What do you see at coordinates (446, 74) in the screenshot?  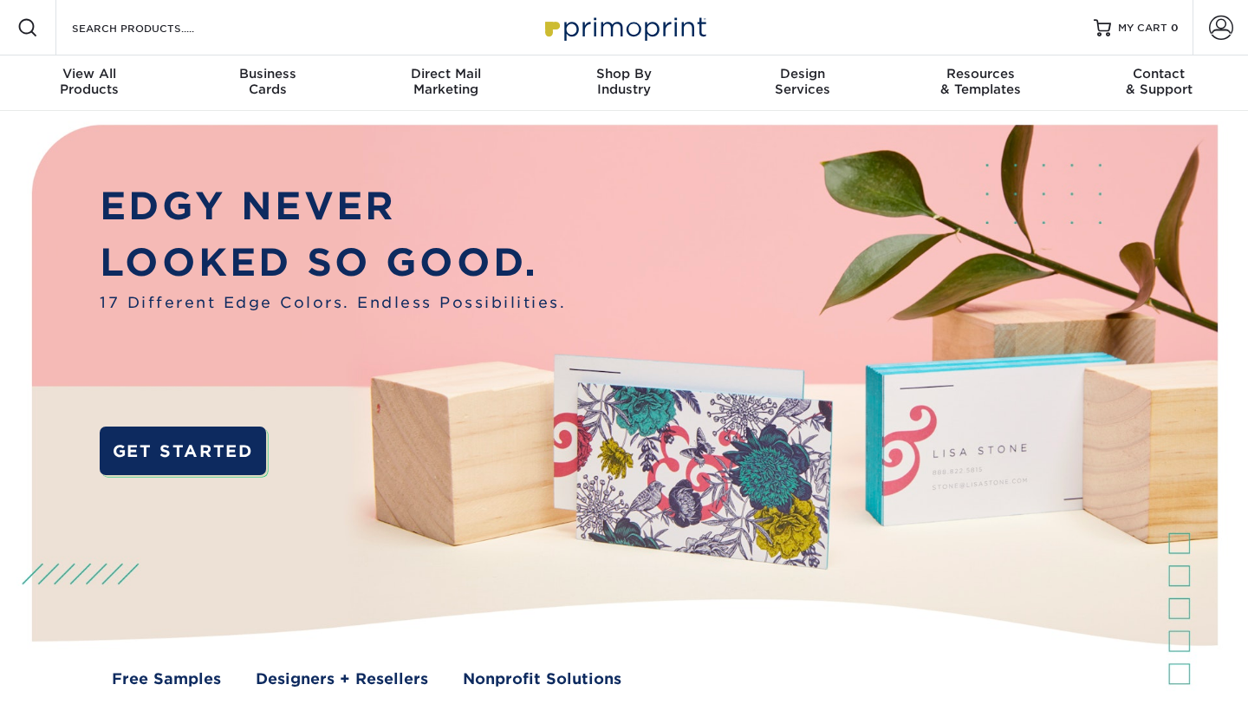 I see `span: Direct Mail` at bounding box center [446, 74].